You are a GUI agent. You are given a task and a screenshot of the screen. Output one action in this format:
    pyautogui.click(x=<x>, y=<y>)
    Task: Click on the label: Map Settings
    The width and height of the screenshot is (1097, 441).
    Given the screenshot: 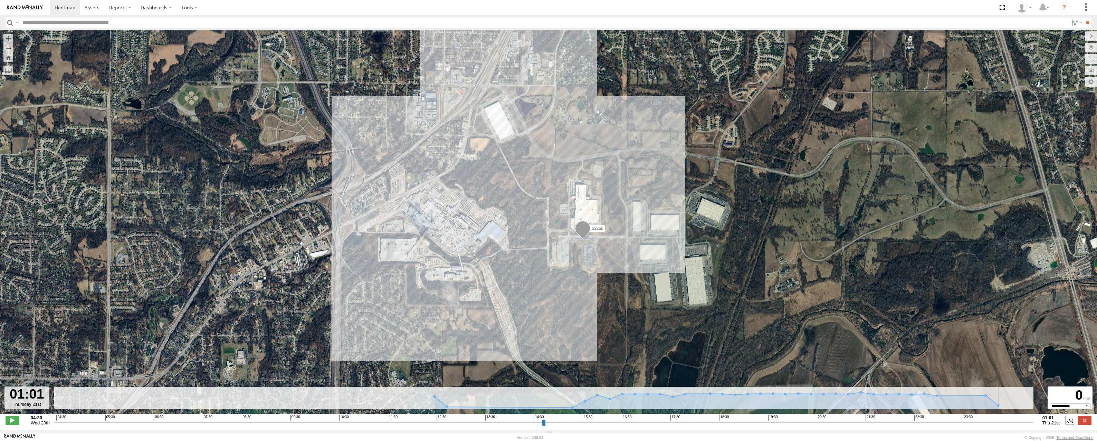 What is the action you would take?
    pyautogui.click(x=1091, y=82)
    